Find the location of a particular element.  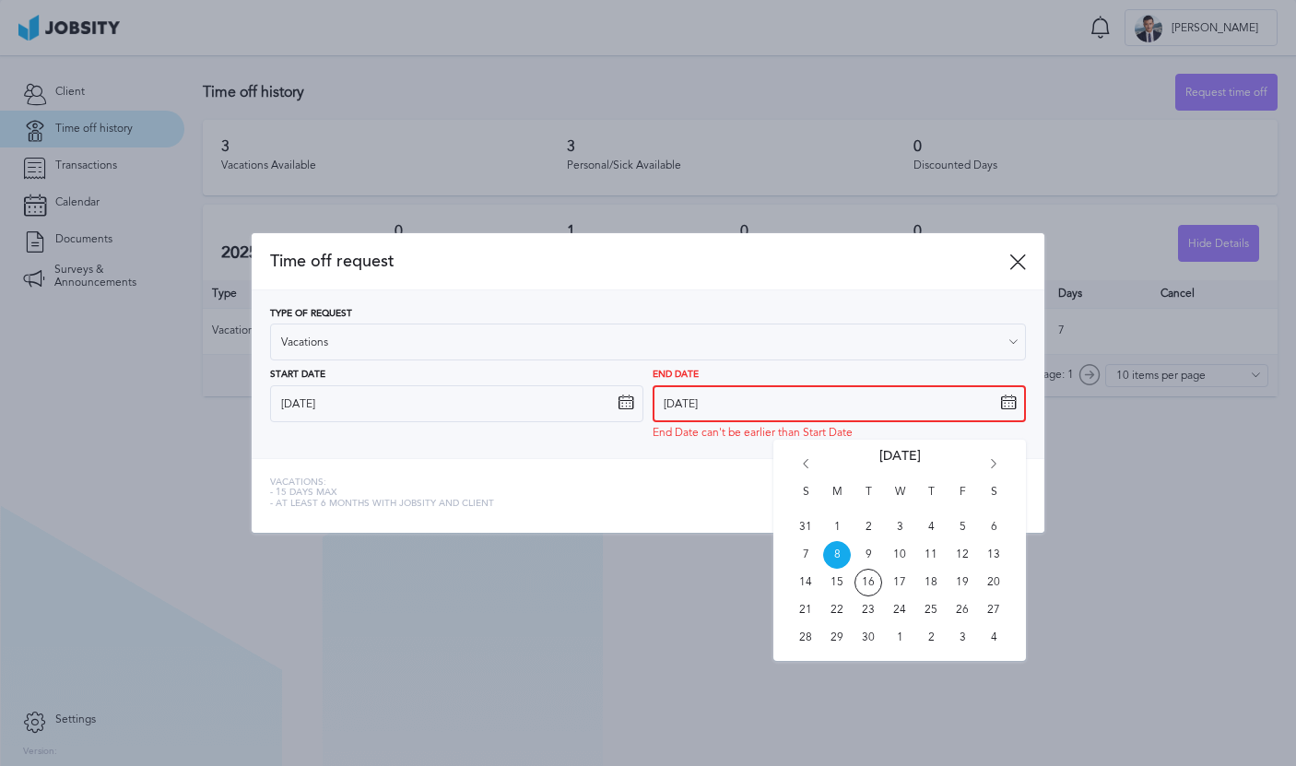

i: Go back 1 month is located at coordinates (805, 467).